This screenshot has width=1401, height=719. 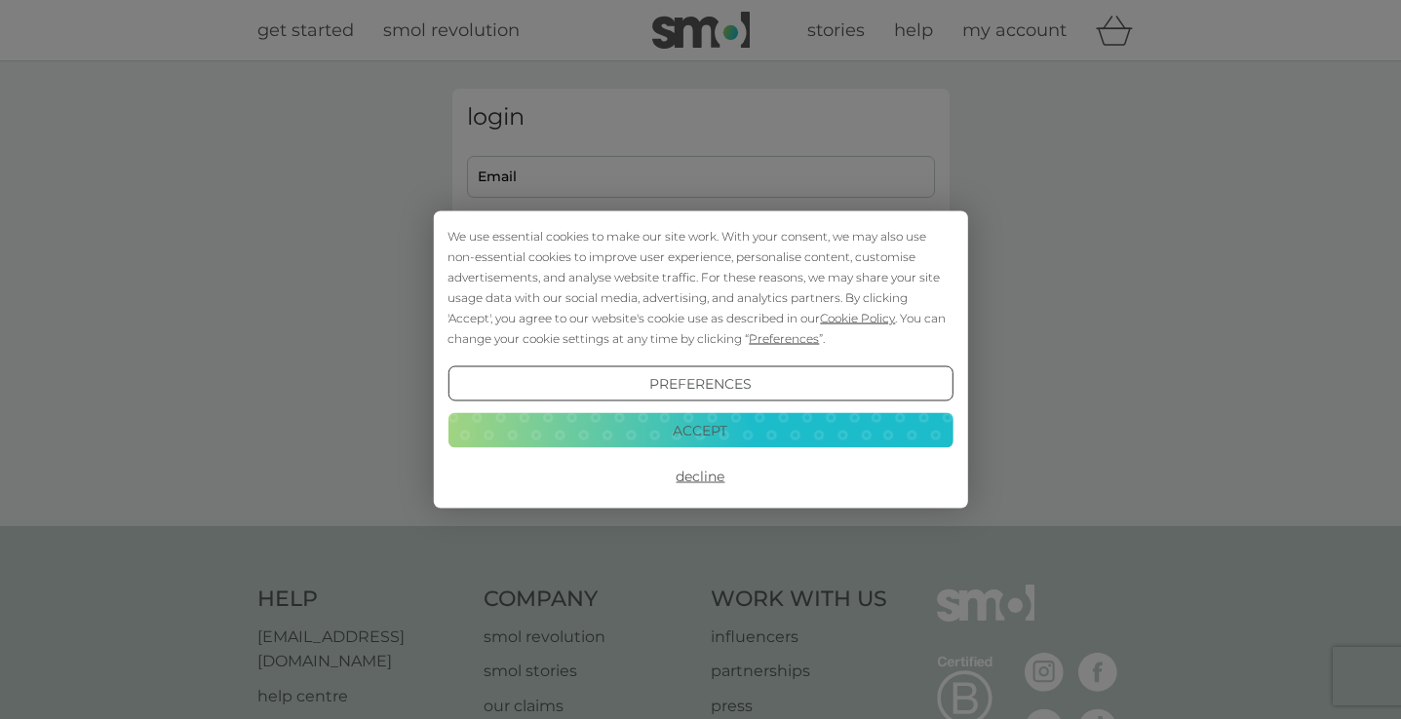 What do you see at coordinates (700, 360) in the screenshot?
I see `div: Cookie Consent Prompt` at bounding box center [700, 360].